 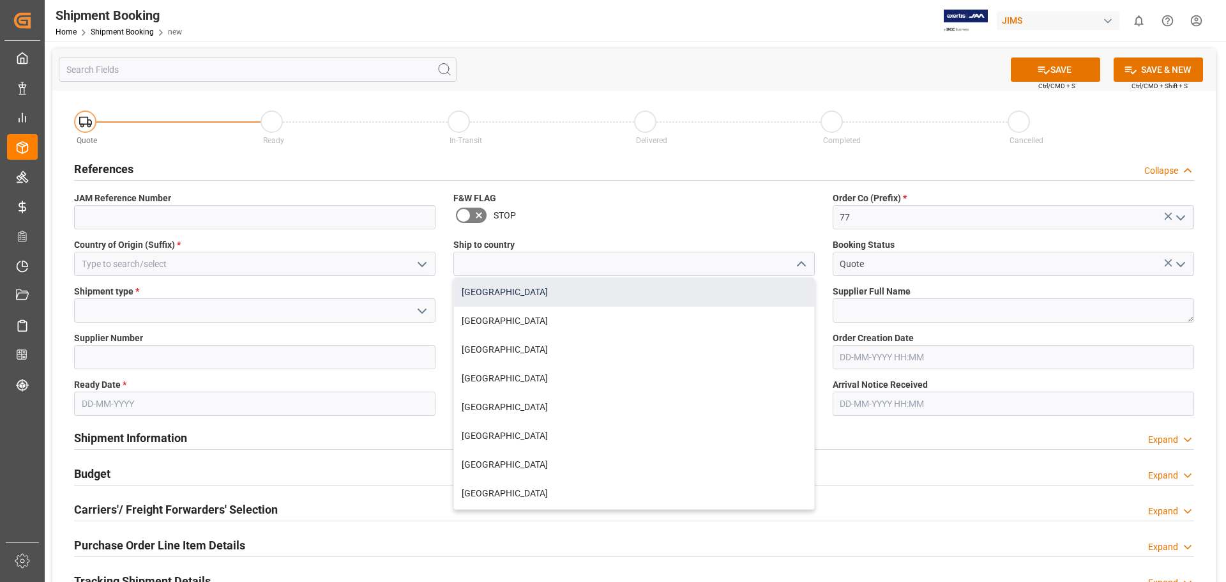 I want to click on h2: Carriers'/ Freight Forwarders' Selection, so click(x=176, y=509).